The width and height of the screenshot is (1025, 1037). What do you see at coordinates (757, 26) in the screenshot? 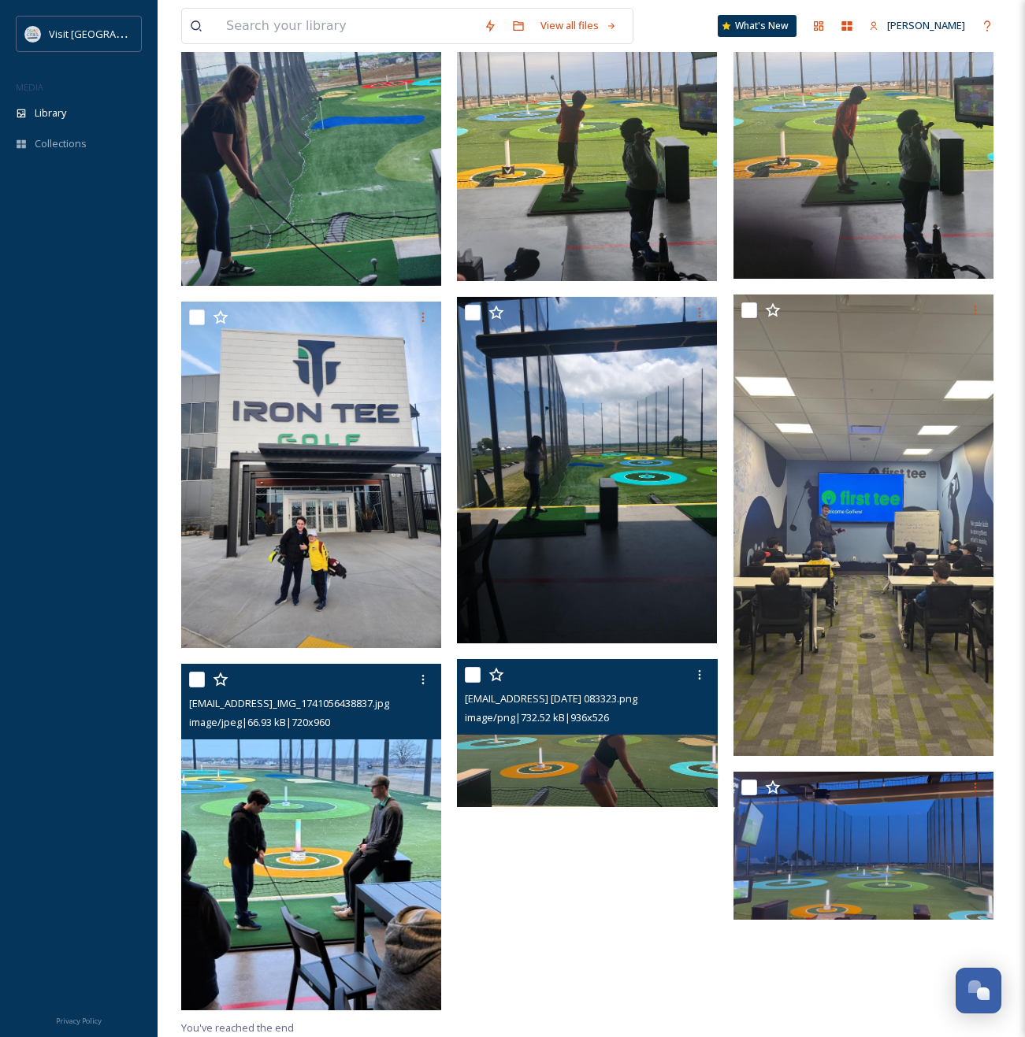
I see `a: What's New` at bounding box center [757, 26].